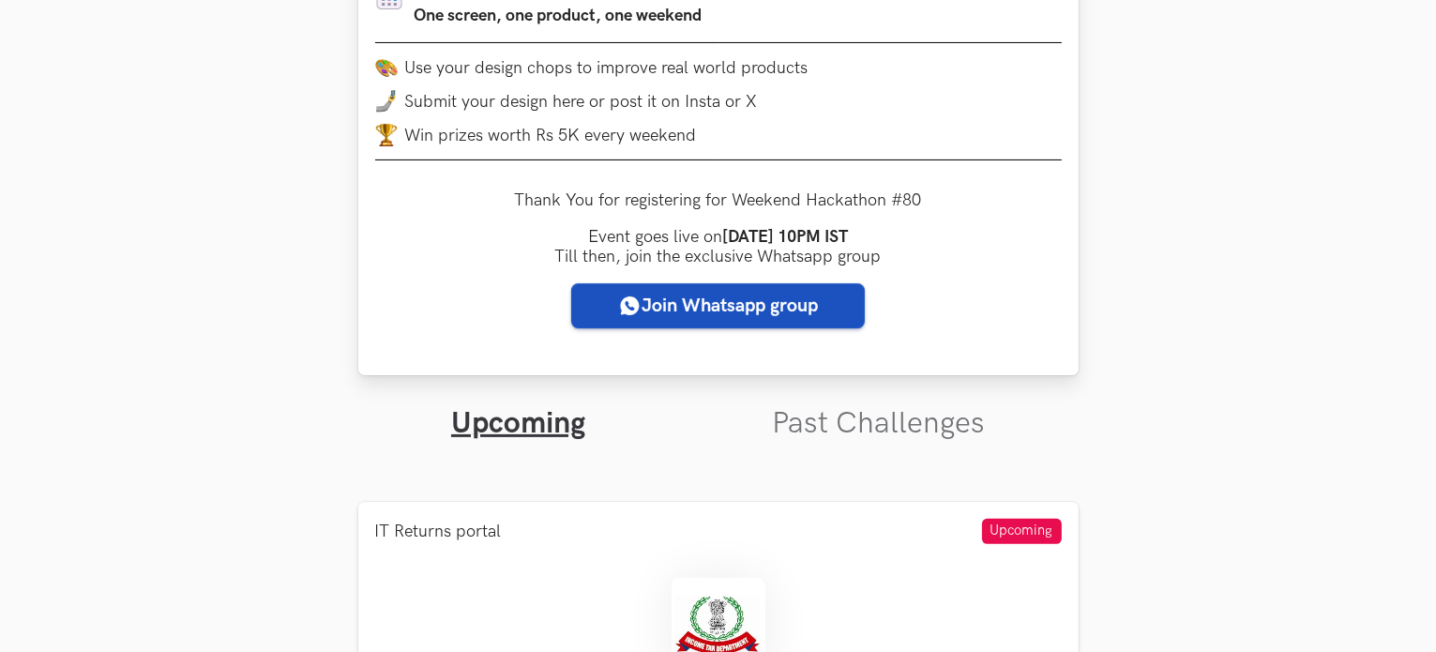  I want to click on h3: One screen, one product, one weekend, so click(561, 16).